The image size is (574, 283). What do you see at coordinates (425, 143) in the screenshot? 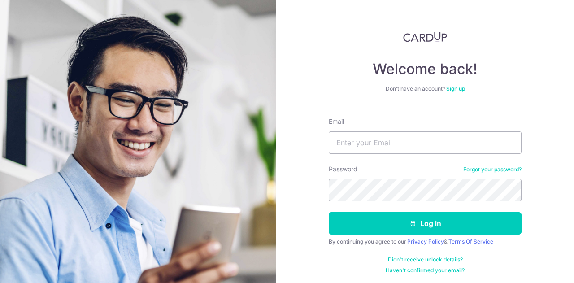
I see `input: Enter your Email` at bounding box center [425, 143].